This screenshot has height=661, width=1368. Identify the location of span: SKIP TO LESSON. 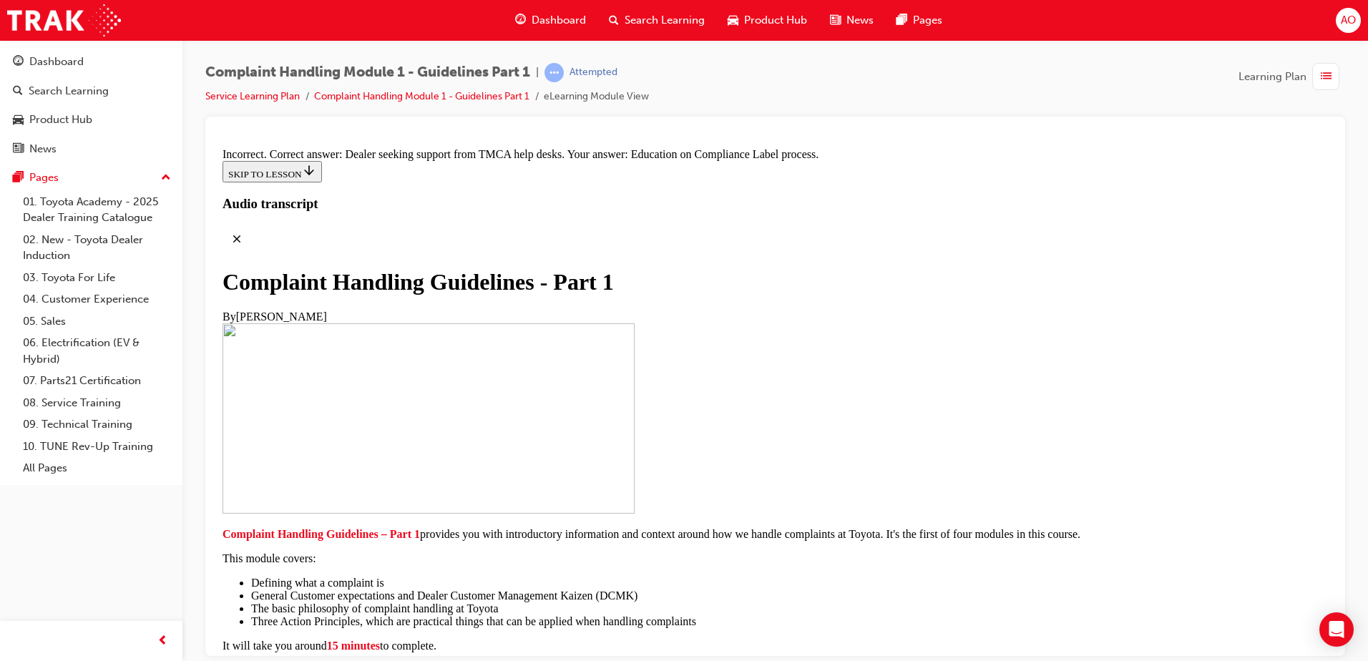
(55, 31).